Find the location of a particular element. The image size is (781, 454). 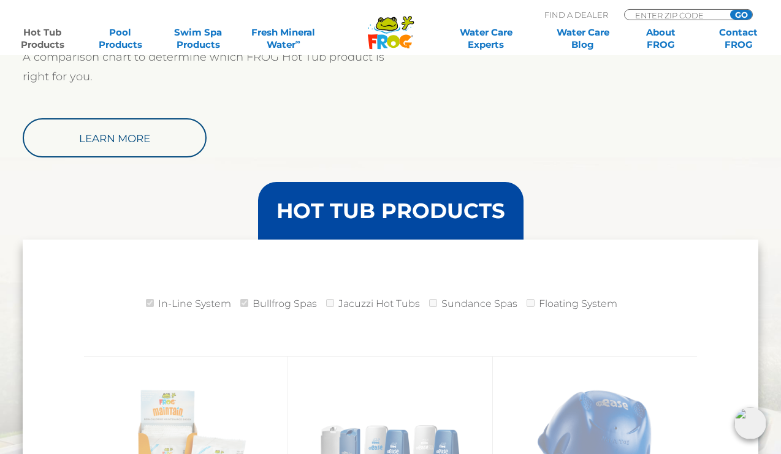

label: Floating System is located at coordinates (578, 304).